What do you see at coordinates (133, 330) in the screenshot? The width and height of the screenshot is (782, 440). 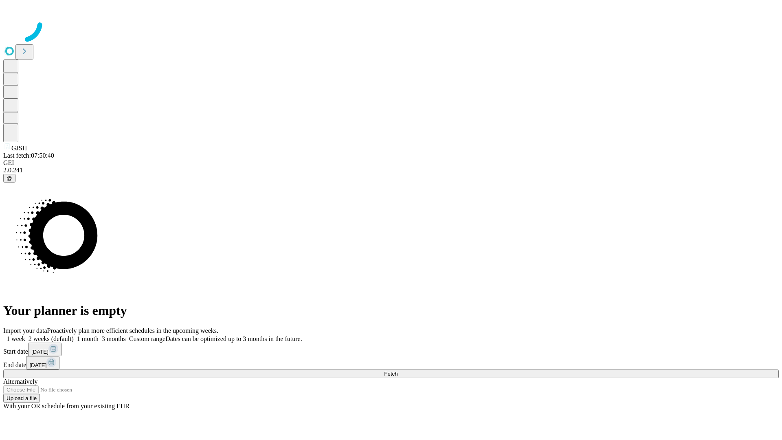 I see `span: Proactively plan more efficient schedules in the upcoming weeks.` at bounding box center [133, 330].